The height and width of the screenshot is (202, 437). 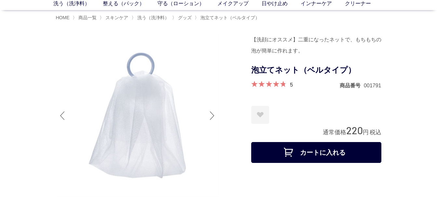 I want to click on a: お気に入りに登録する, so click(x=260, y=115).